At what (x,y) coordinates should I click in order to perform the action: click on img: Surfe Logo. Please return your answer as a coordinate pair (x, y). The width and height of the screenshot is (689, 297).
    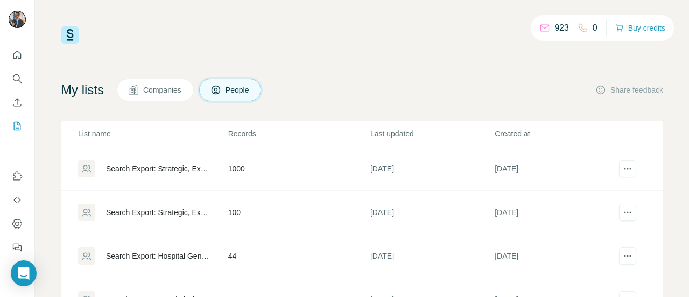
    Looking at the image, I should click on (70, 35).